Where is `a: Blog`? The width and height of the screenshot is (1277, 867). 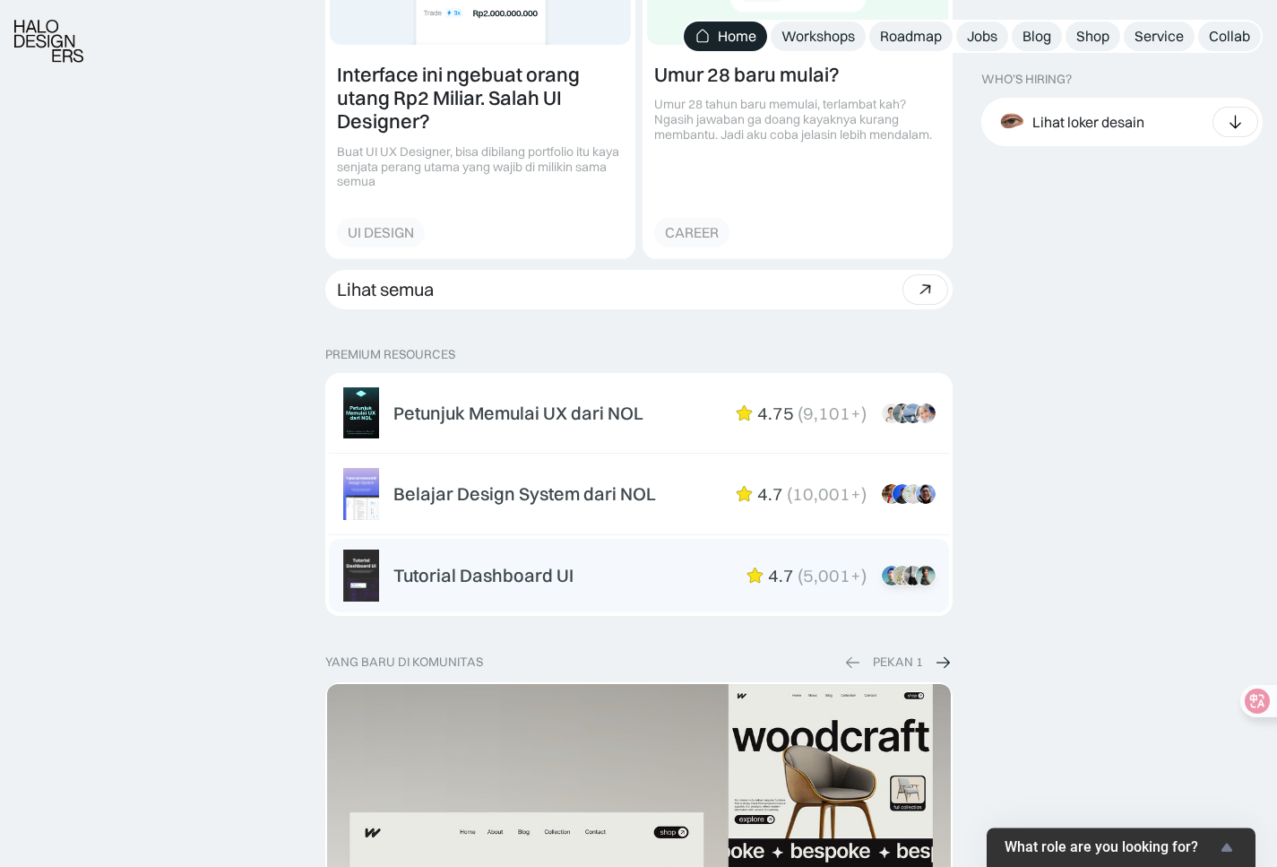
a: Blog is located at coordinates (1037, 36).